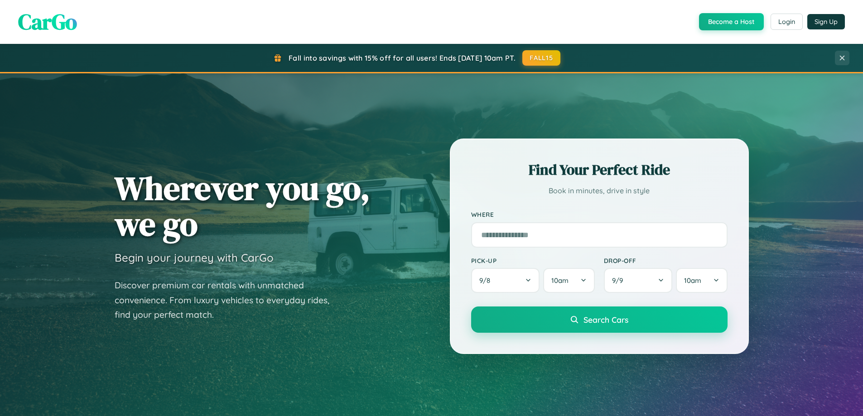 This screenshot has width=863, height=416. I want to click on h2: Find Your Perfect Ride, so click(599, 170).